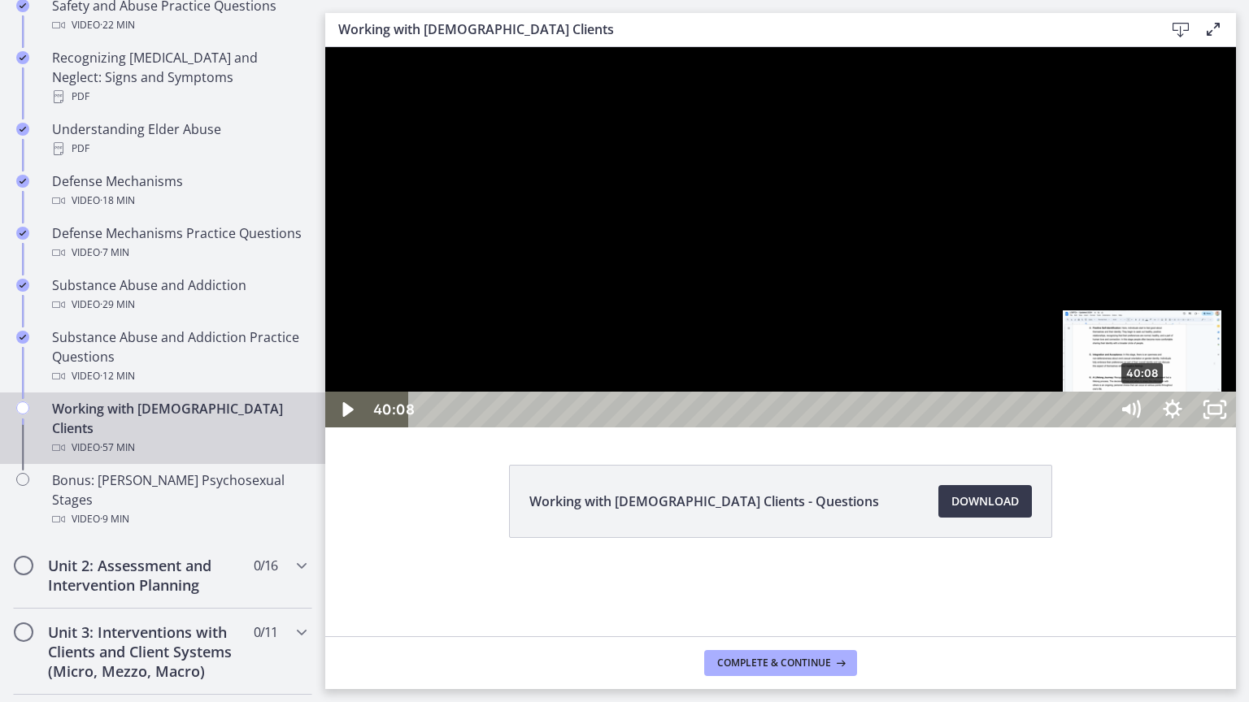  What do you see at coordinates (436, 363) in the screenshot?
I see `div: Playbar` at bounding box center [436, 363].